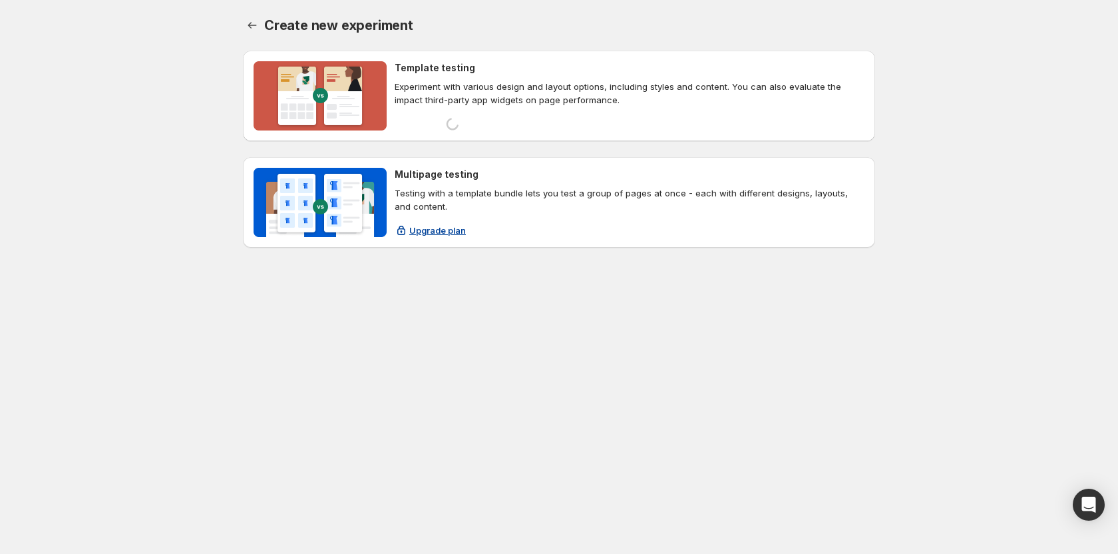 Image resolution: width=1118 pixels, height=554 pixels. I want to click on p: Experiment with various design and layout options, including styles and content. You can also eva..., so click(629, 93).